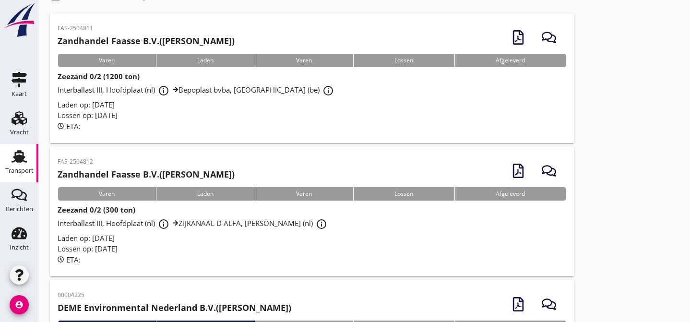 This screenshot has width=690, height=322. What do you see at coordinates (146, 162) in the screenshot?
I see `p: FAS-2504812` at bounding box center [146, 162].